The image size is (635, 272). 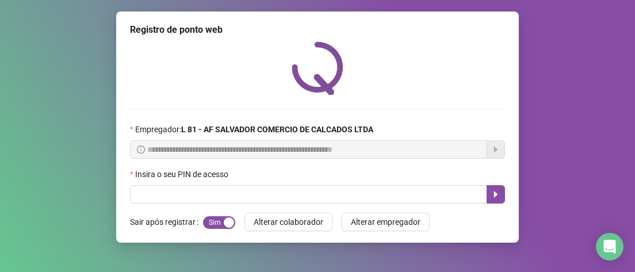 What do you see at coordinates (277, 129) in the screenshot?
I see `strong: L 81 - AF SALVADOR COMERCIO DE CALCADOS LTDA` at bounding box center [277, 129].